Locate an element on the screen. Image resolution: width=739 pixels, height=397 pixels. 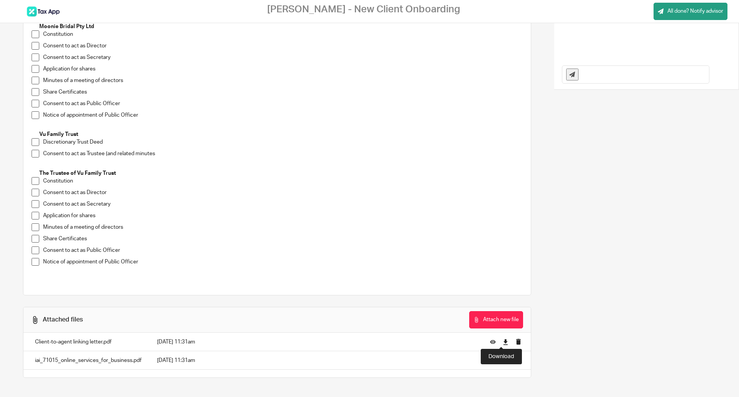
img: Tax-App_A%20-%20small%20-%20DO%20NOT%20DELETE.png is located at coordinates (44, 12).